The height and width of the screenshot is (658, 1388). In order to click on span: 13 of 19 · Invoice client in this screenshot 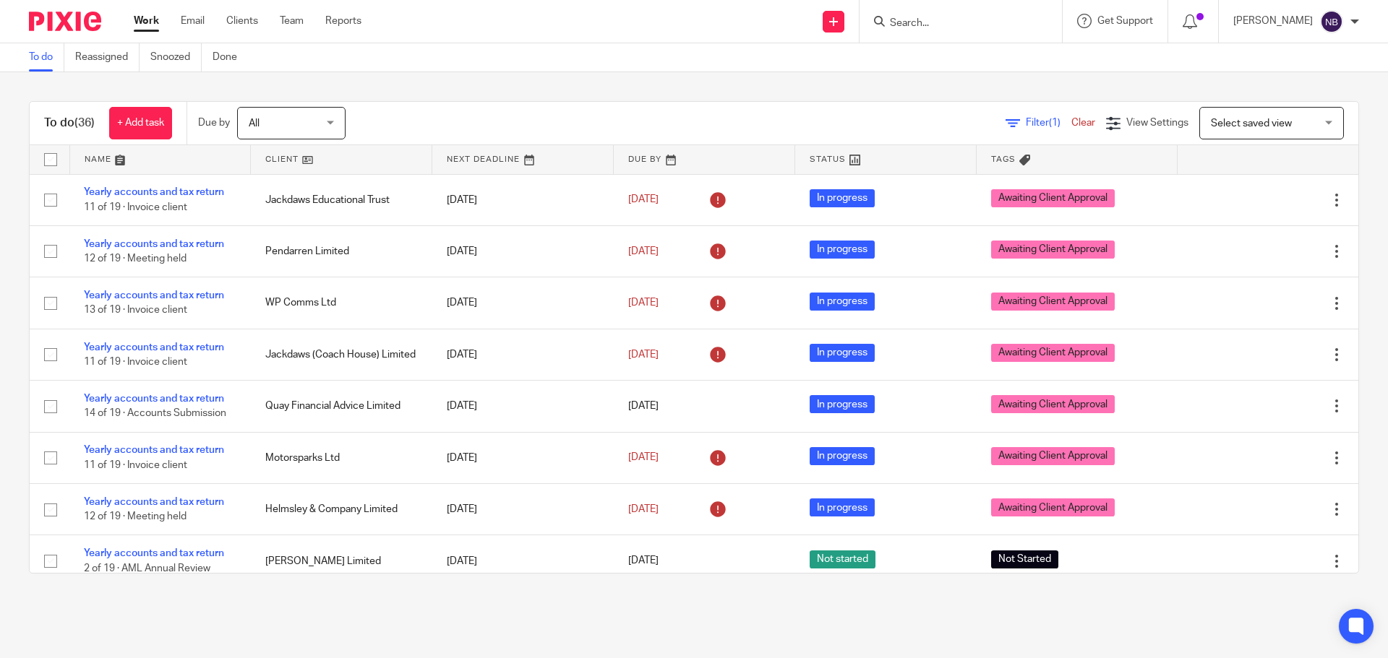, I will do `click(135, 311)`.